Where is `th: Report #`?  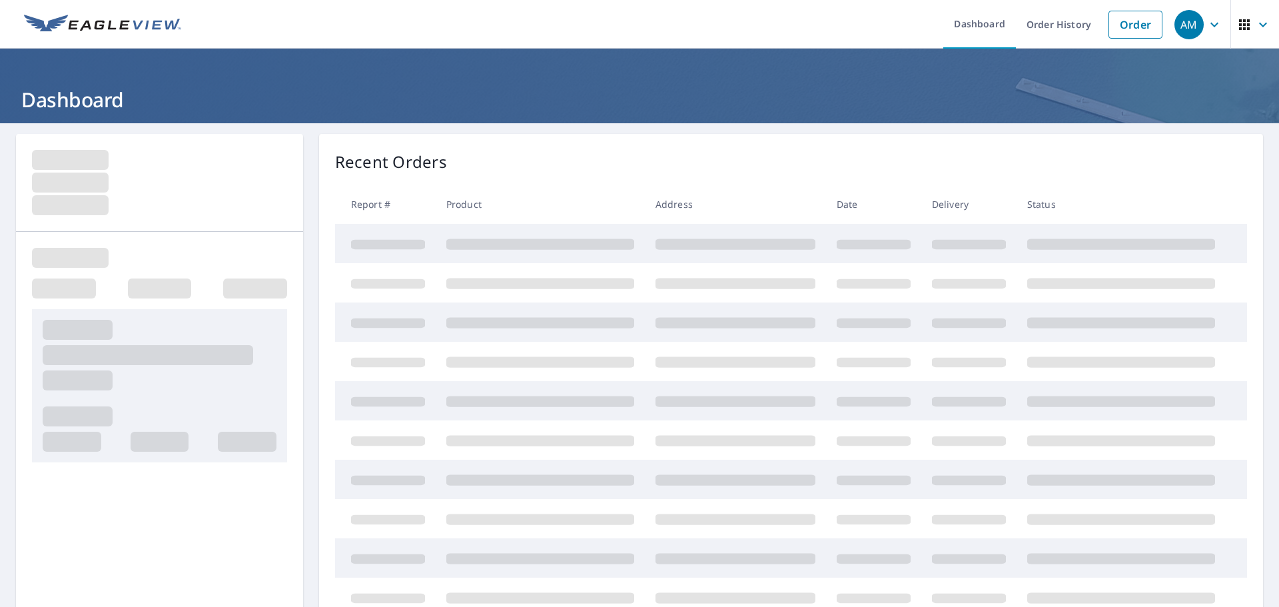 th: Report # is located at coordinates (385, 204).